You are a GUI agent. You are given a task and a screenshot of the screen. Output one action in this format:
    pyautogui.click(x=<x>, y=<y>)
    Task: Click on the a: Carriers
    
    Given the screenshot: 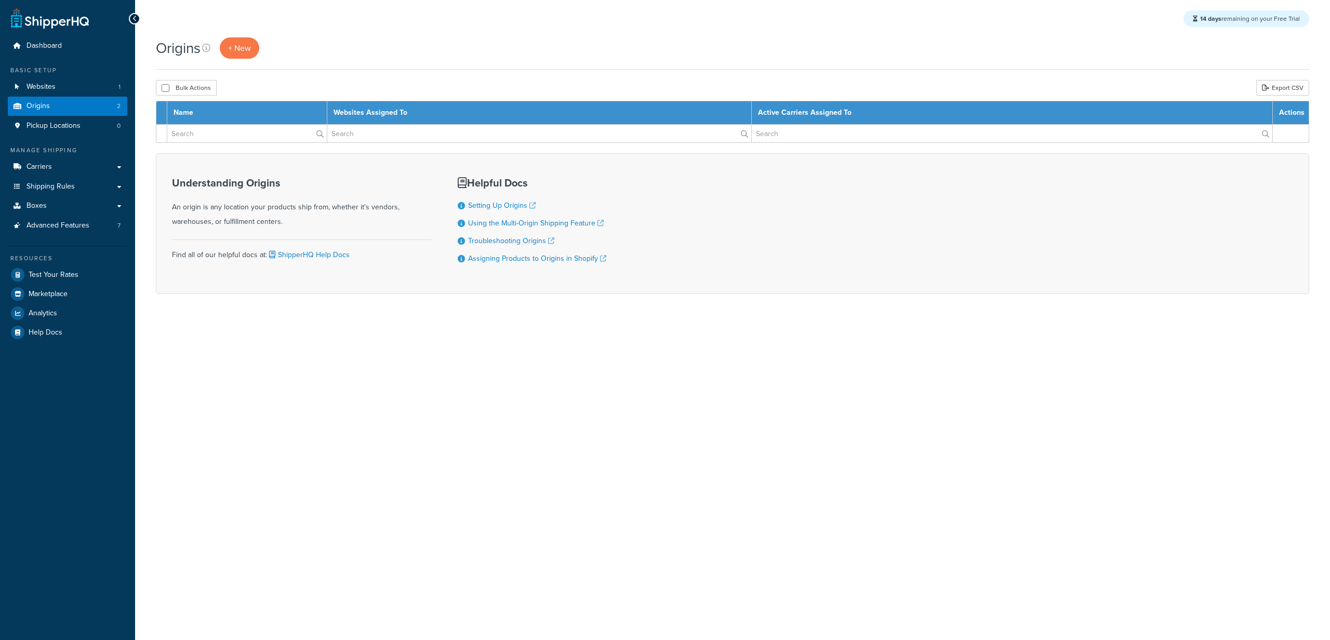 What is the action you would take?
    pyautogui.click(x=68, y=167)
    